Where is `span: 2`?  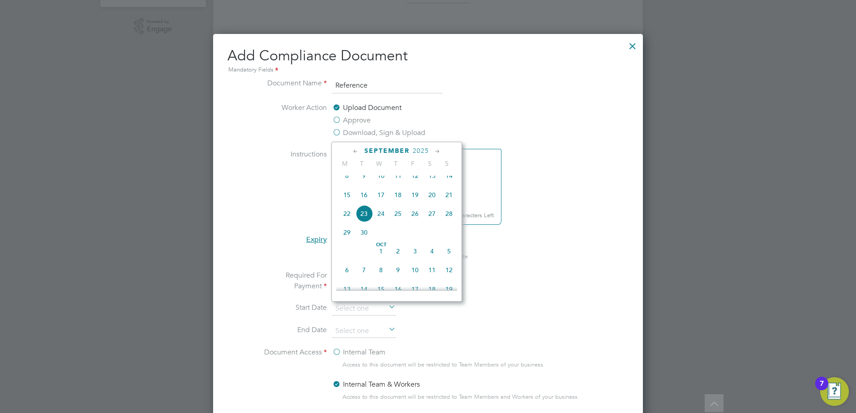
span: 2 is located at coordinates (398, 251).